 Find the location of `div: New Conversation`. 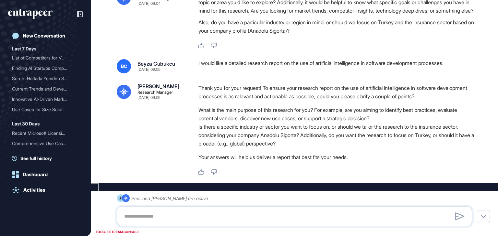

div: New Conversation is located at coordinates (44, 36).